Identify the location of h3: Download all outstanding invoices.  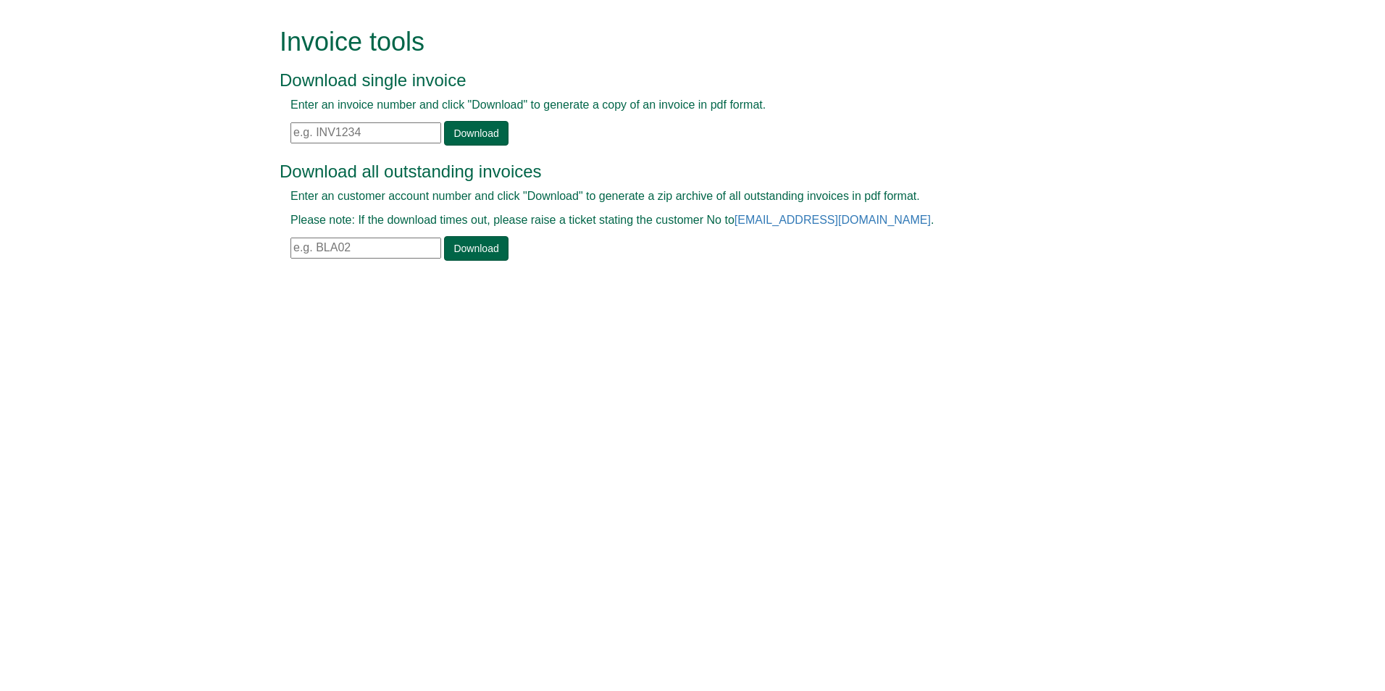
(676, 172).